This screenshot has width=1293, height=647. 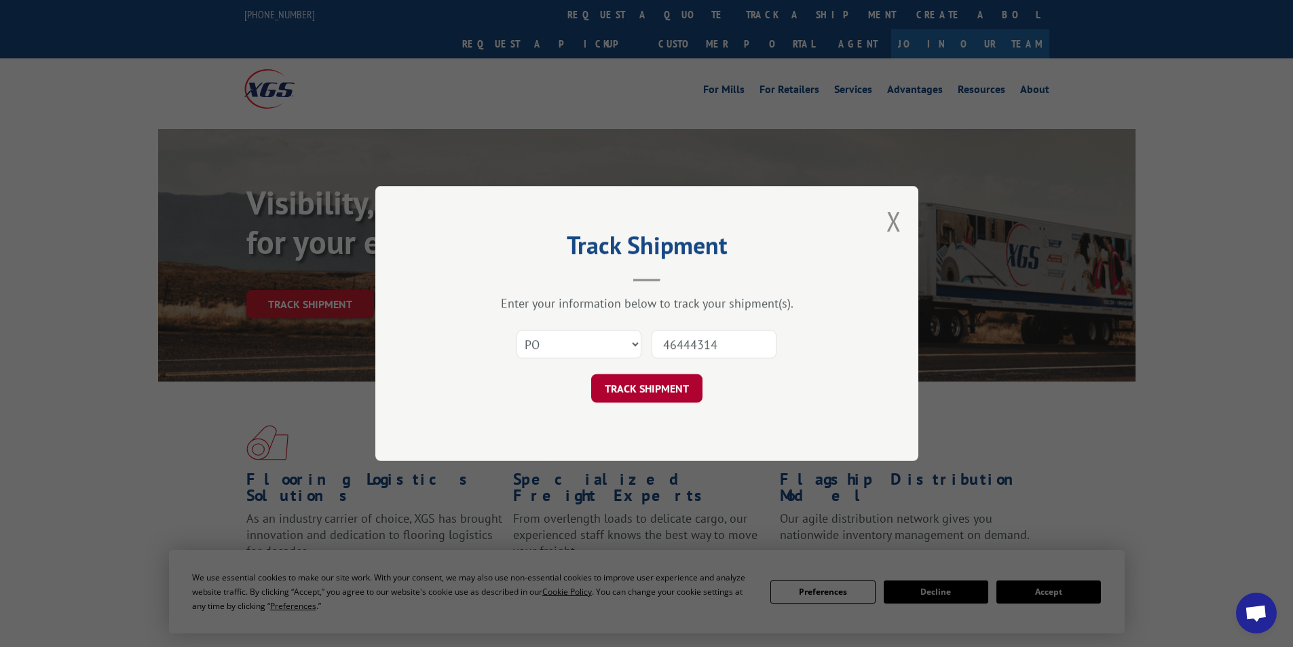 I want to click on button: Close modal, so click(x=894, y=221).